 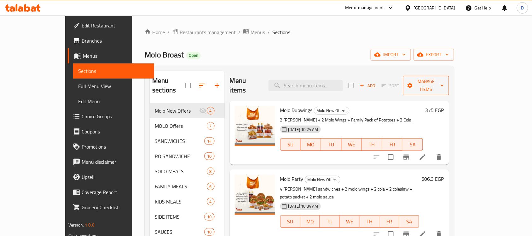 I want to click on div: Molo New Offers4, so click(x=187, y=111).